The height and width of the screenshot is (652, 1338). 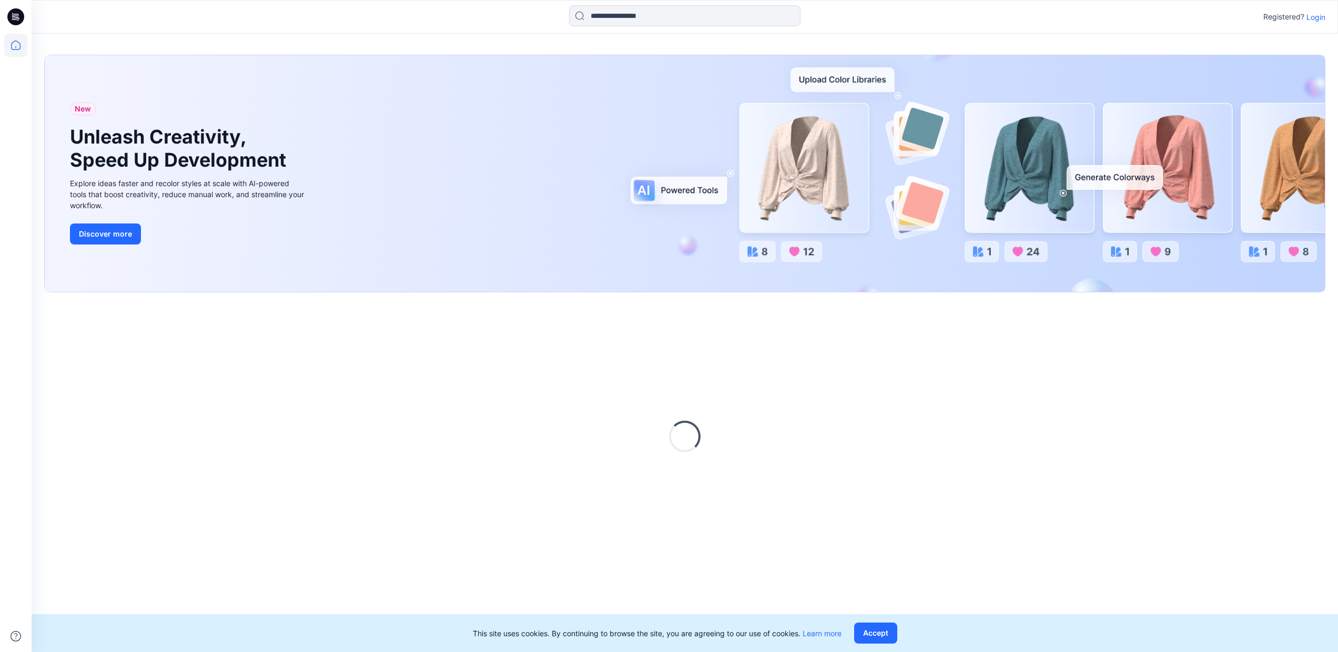 I want to click on button: Discover more, so click(x=105, y=234).